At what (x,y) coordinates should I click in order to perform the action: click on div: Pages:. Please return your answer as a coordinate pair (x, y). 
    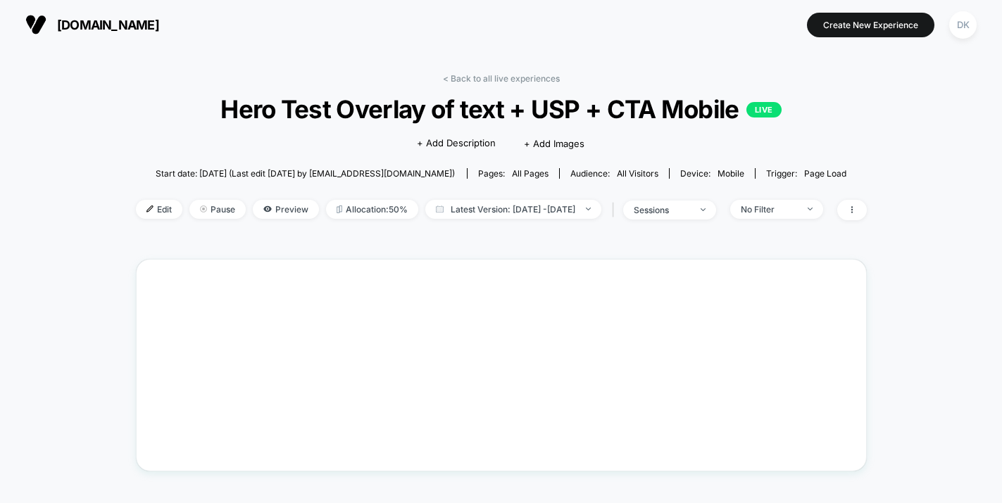
    Looking at the image, I should click on (513, 173).